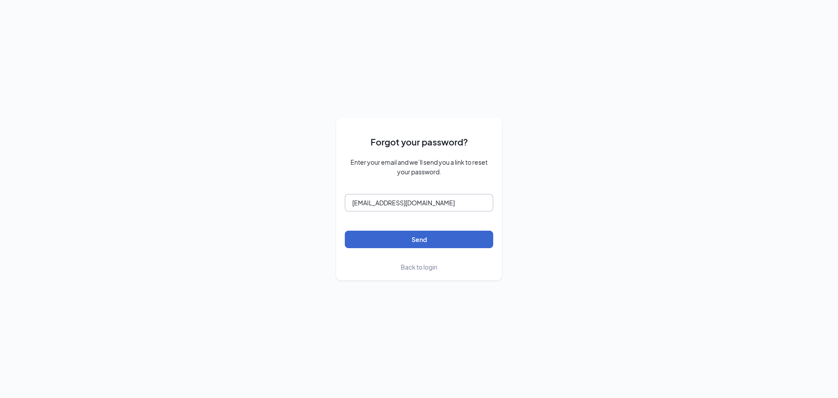 The width and height of the screenshot is (838, 398). What do you see at coordinates (419, 267) in the screenshot?
I see `a: Back to login` at bounding box center [419, 267].